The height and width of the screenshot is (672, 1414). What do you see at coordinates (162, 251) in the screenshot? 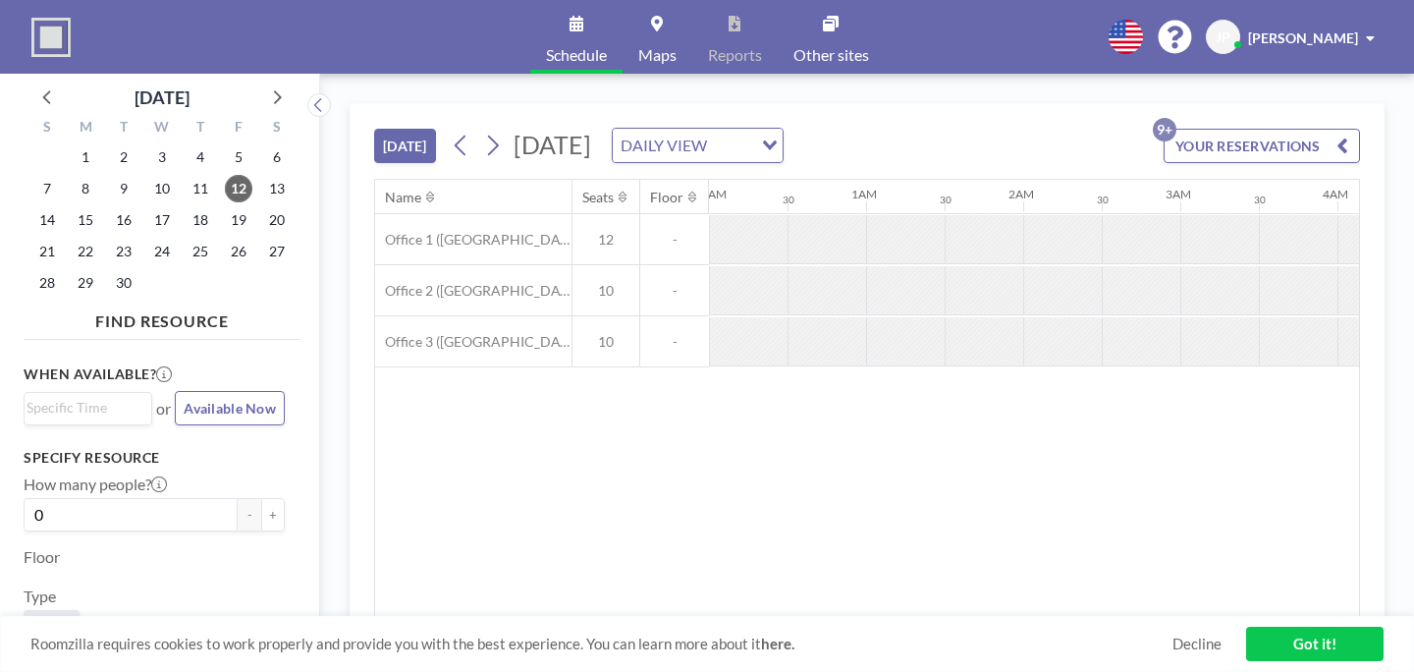
I see `span: Wednesday, September 24, 2025` at bounding box center [162, 251].